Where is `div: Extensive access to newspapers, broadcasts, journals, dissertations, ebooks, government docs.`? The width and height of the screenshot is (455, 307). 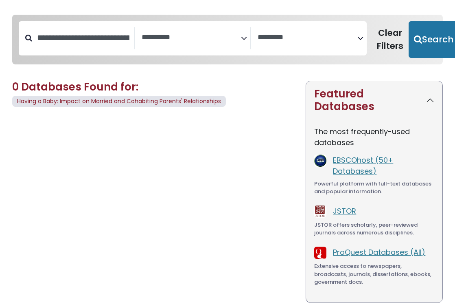 div: Extensive access to newspapers, broadcasts, journals, dissertations, ebooks, government docs. is located at coordinates (374, 274).